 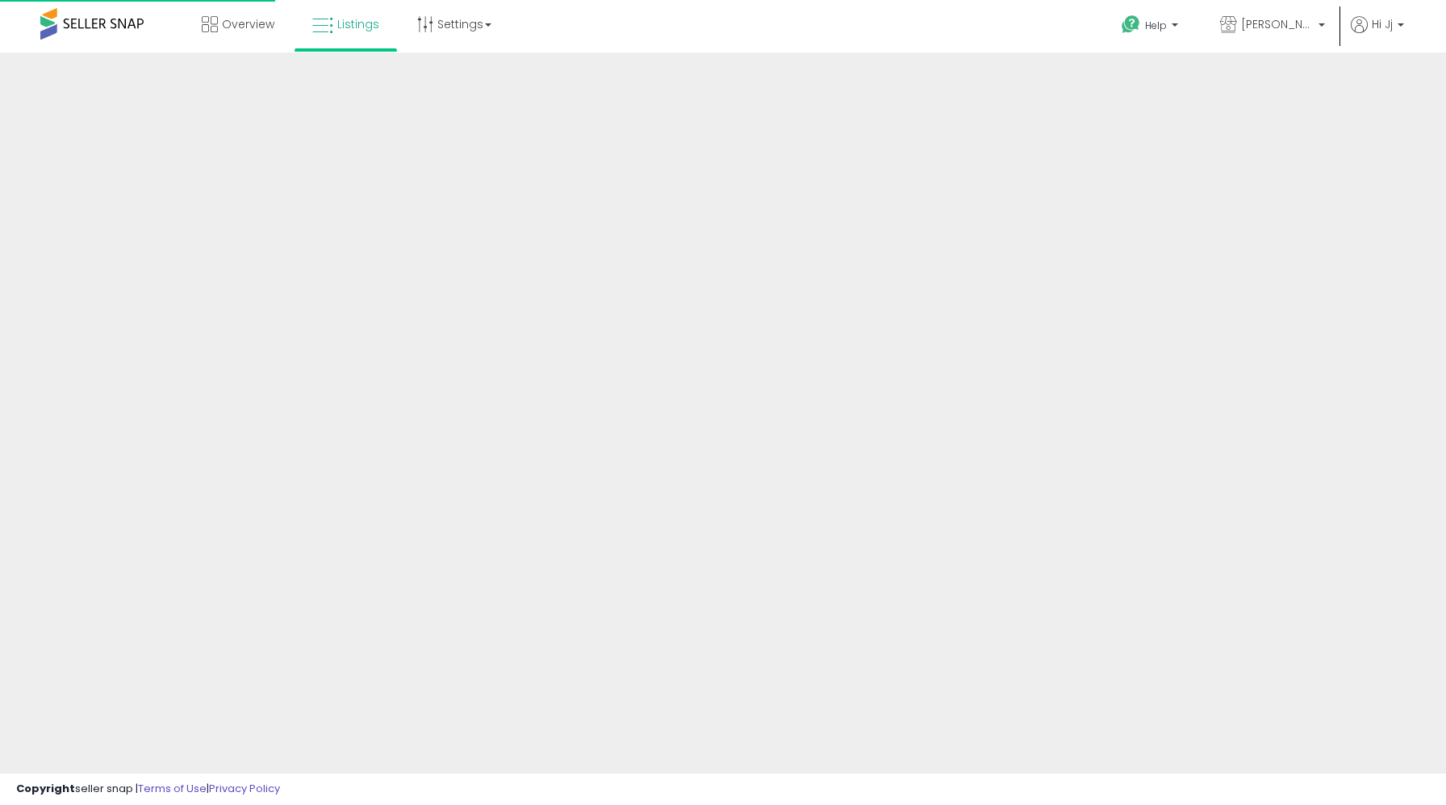 What do you see at coordinates (1130, 24) in the screenshot?
I see `i: Get Help` at bounding box center [1130, 24].